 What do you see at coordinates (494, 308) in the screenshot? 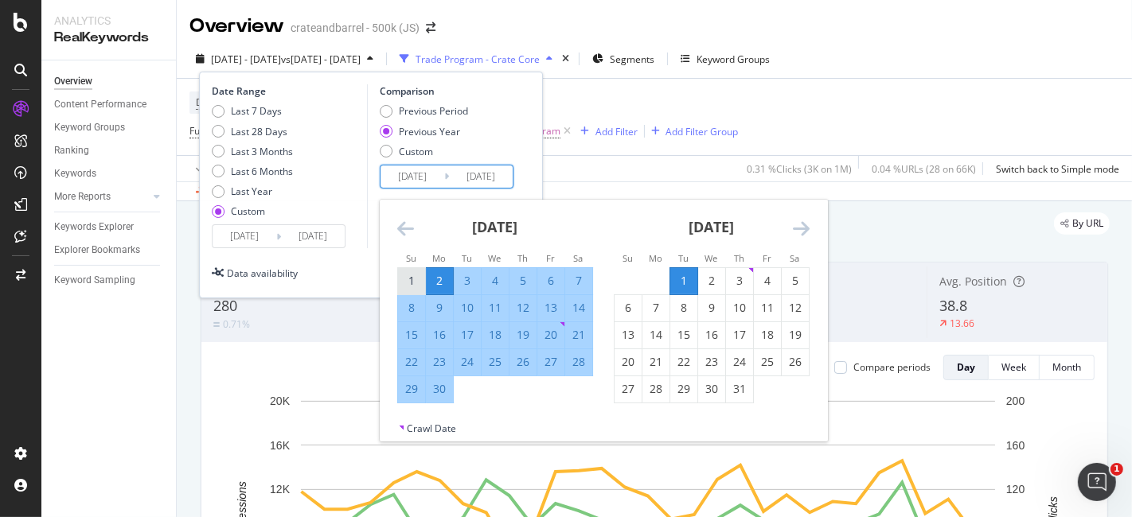
I see `td: Selected. Wednesday, September 11, 2024` at bounding box center [494, 308].